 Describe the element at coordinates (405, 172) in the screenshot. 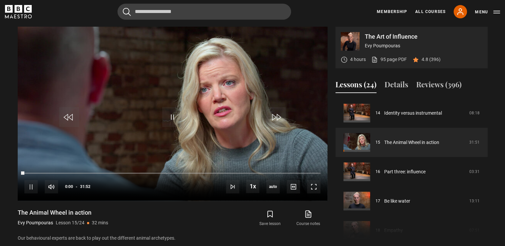

I see `a: Part three: influence` at that location.